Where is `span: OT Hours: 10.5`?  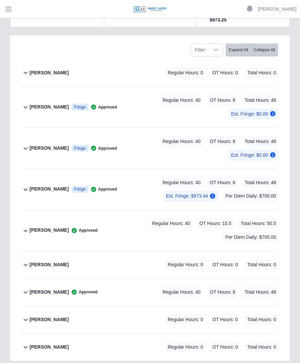 span: OT Hours: 10.5 is located at coordinates (216, 224).